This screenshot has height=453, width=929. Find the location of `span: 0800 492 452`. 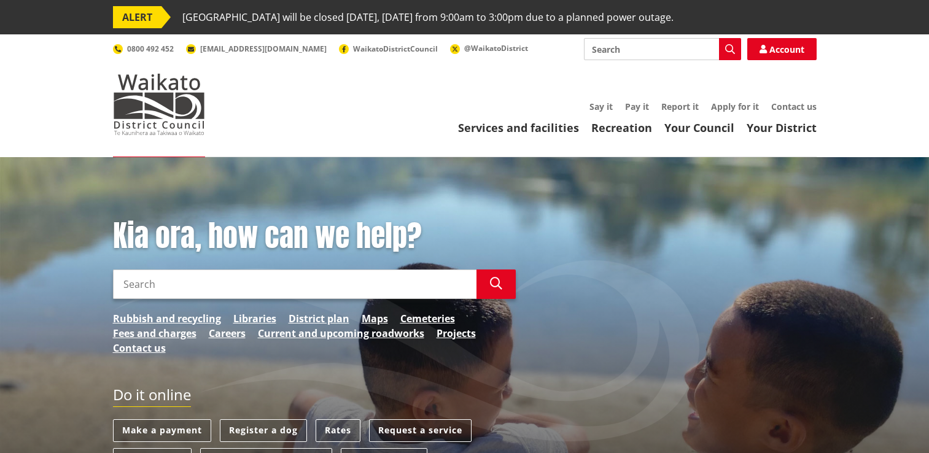

span: 0800 492 452 is located at coordinates (151, 49).